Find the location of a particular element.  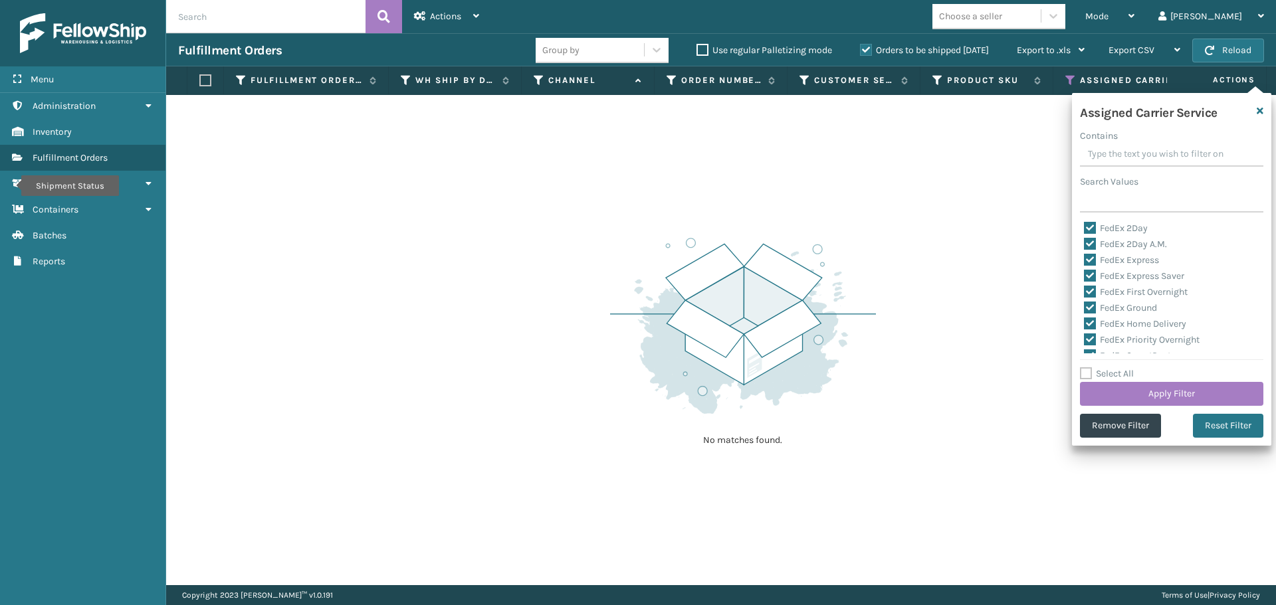

span: Menu is located at coordinates (42, 79).